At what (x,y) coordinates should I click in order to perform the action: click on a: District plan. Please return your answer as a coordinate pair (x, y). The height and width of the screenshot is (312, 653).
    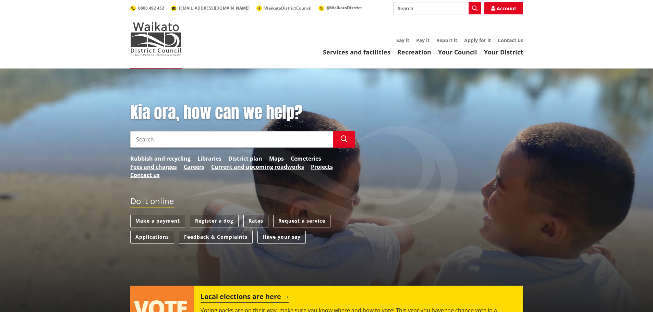
    Looking at the image, I should click on (245, 159).